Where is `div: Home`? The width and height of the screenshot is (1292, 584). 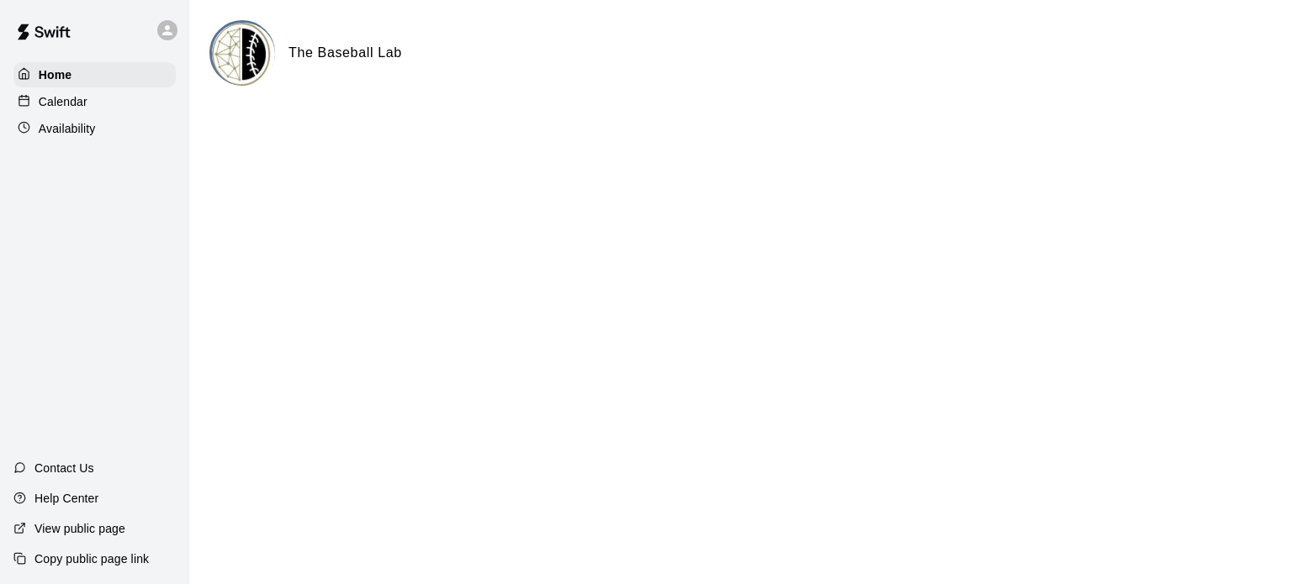
div: Home is located at coordinates (94, 75).